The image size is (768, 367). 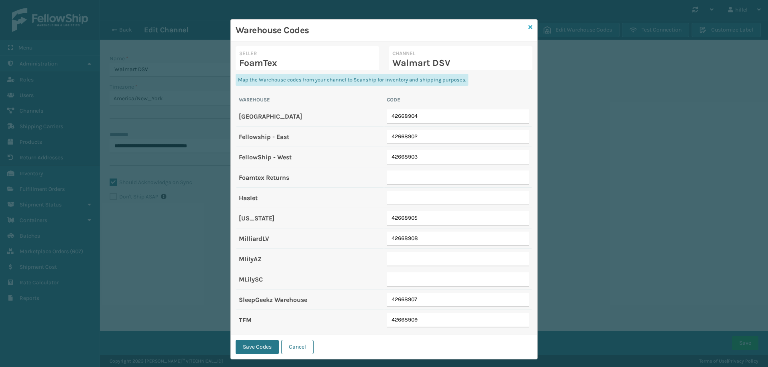 I want to click on th: Code, so click(x=458, y=101).